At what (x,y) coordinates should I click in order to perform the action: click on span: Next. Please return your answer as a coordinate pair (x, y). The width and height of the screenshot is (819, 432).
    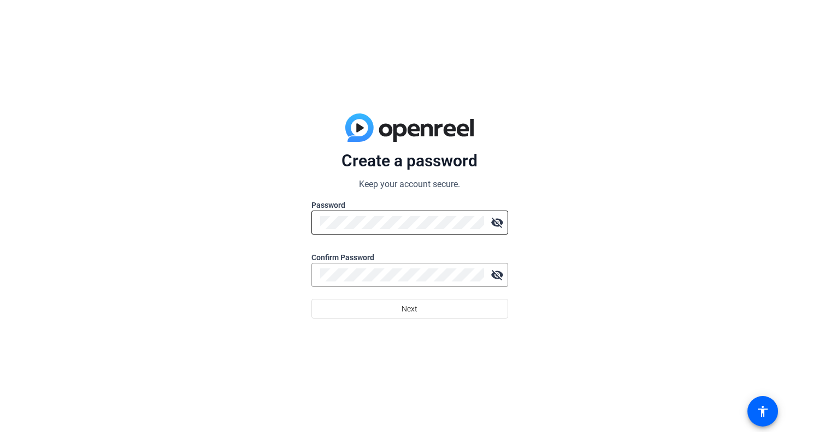
    Looking at the image, I should click on (409, 309).